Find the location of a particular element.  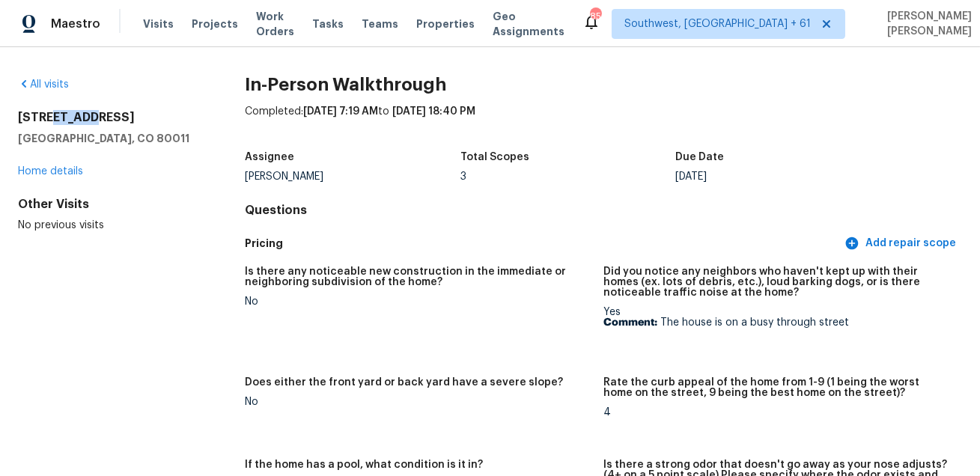

span: Teams is located at coordinates (379, 24).